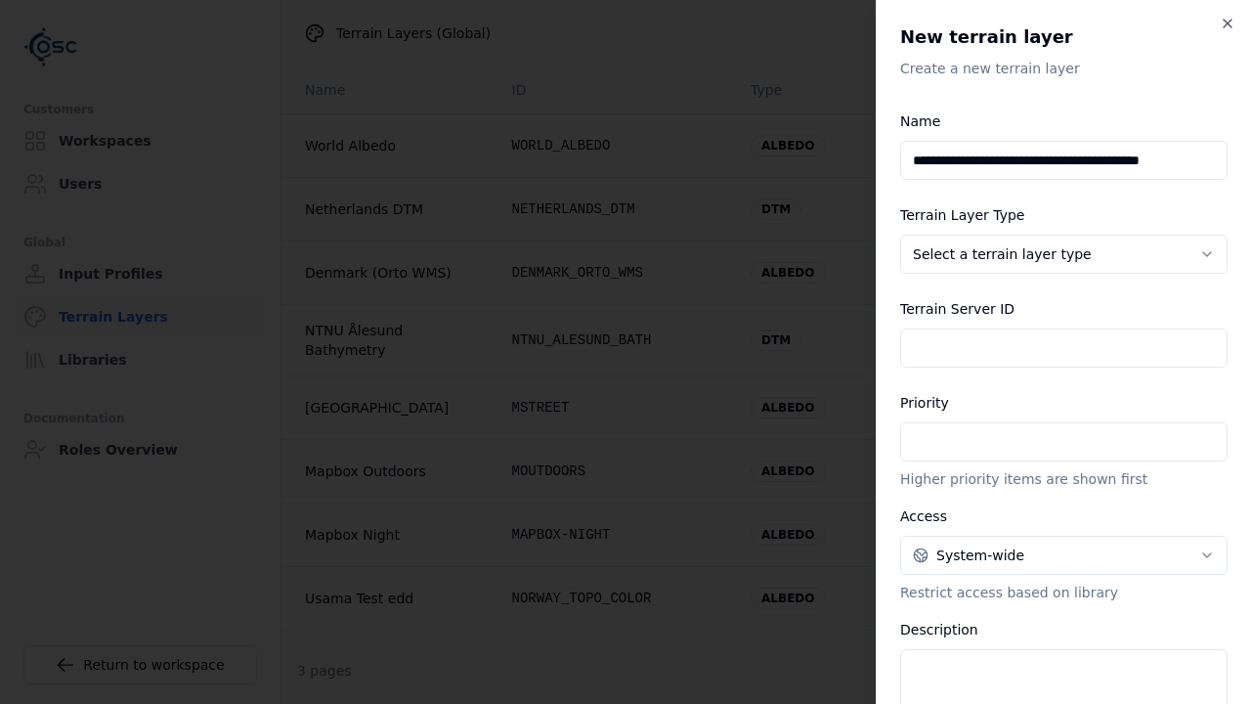 This screenshot has height=704, width=1251. Describe the element at coordinates (962, 215) in the screenshot. I see `label: Terrain Layer Type` at that location.